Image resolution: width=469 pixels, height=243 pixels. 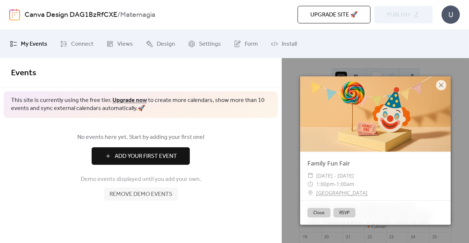 I want to click on a: Form, so click(x=246, y=44).